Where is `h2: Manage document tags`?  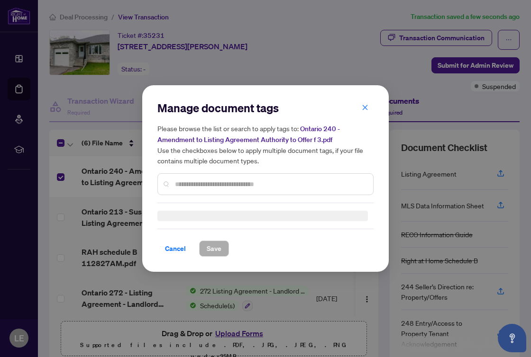
h2: Manage document tags is located at coordinates (265, 108).